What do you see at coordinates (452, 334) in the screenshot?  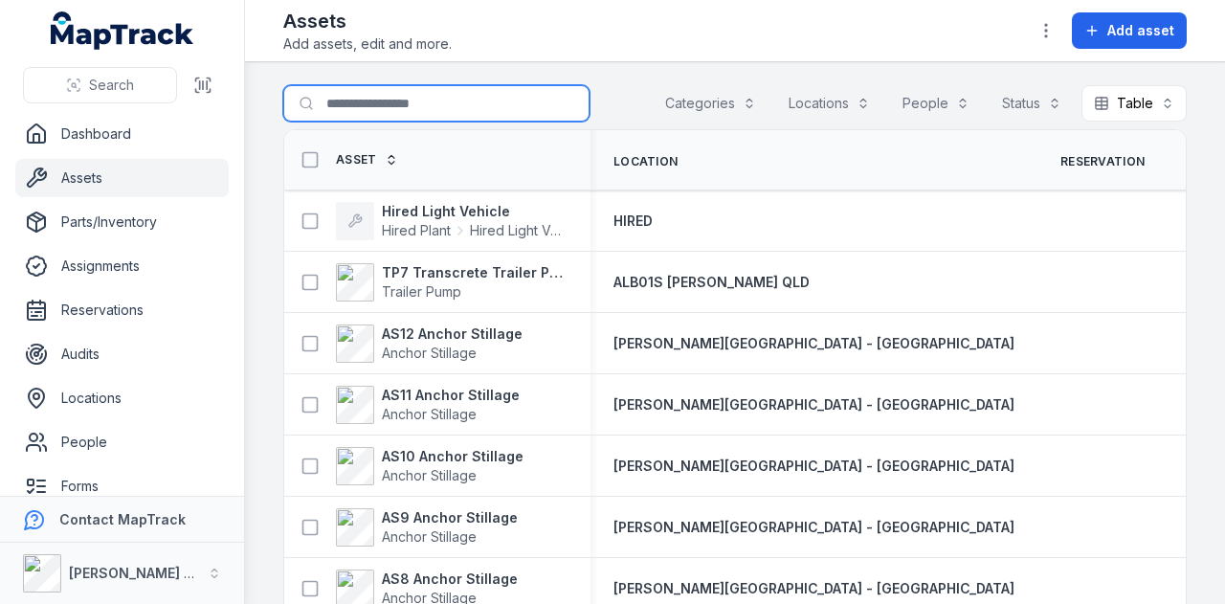 I see `strong: AS12 Anchor Stillage` at bounding box center [452, 334].